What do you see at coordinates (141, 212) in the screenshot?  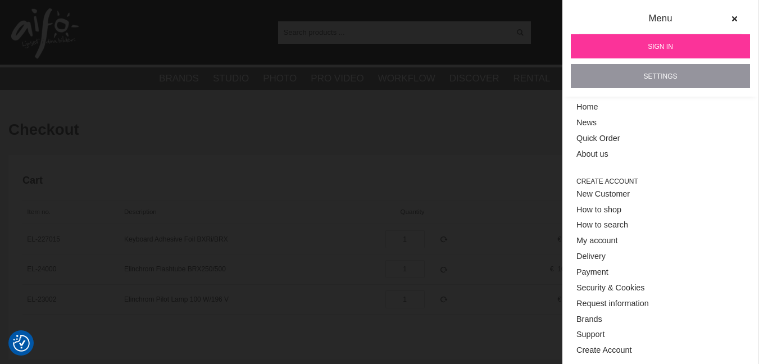 I see `span: Description` at bounding box center [141, 212].